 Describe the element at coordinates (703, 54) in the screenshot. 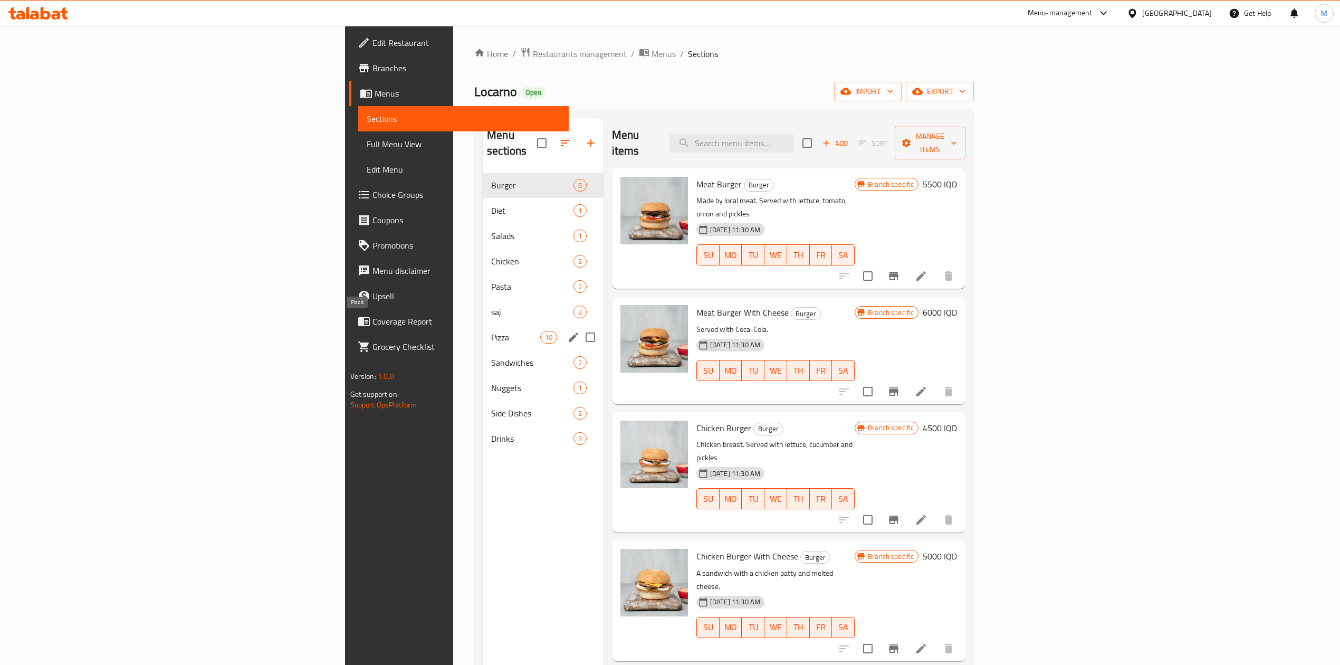

I see `span: Sections` at that location.